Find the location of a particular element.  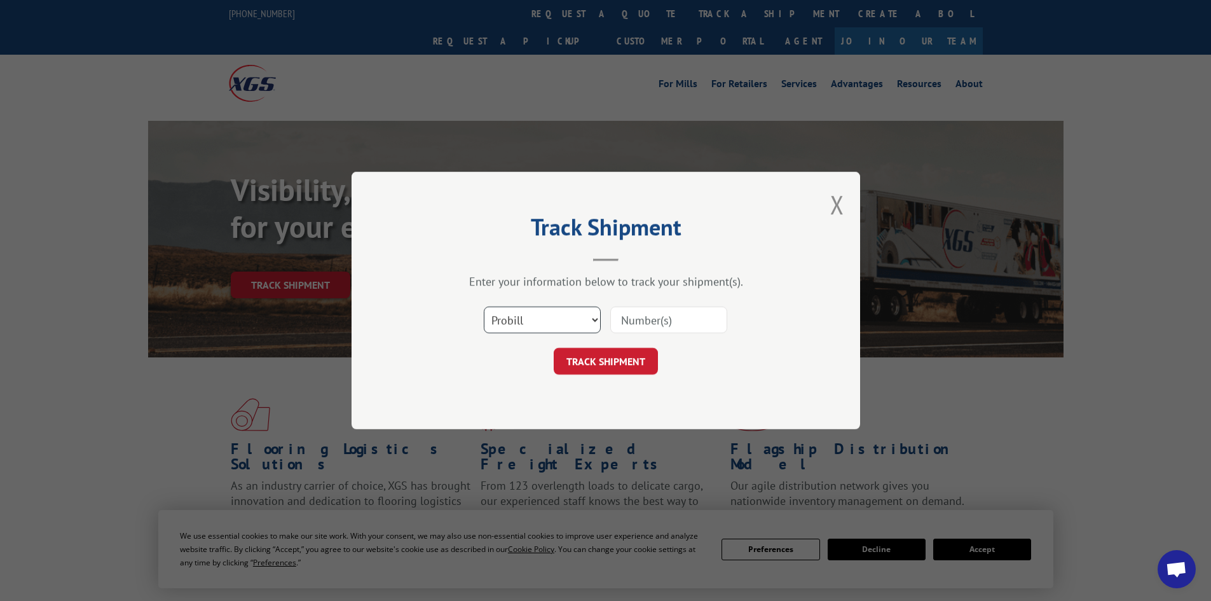

input: Number(s) is located at coordinates (669, 320).